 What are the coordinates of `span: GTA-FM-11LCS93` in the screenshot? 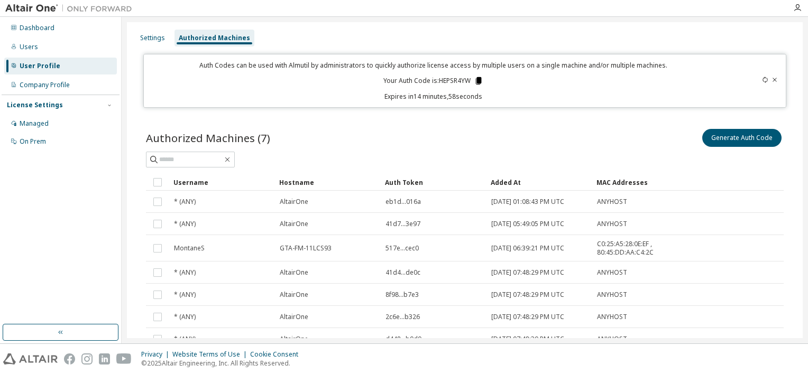 It's located at (306, 248).